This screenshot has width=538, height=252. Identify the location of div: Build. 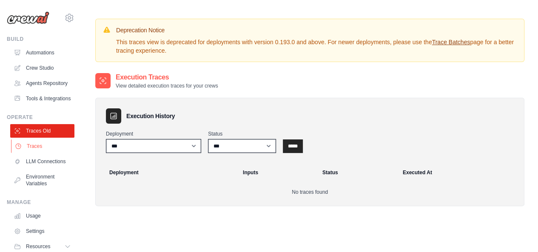
(40, 39).